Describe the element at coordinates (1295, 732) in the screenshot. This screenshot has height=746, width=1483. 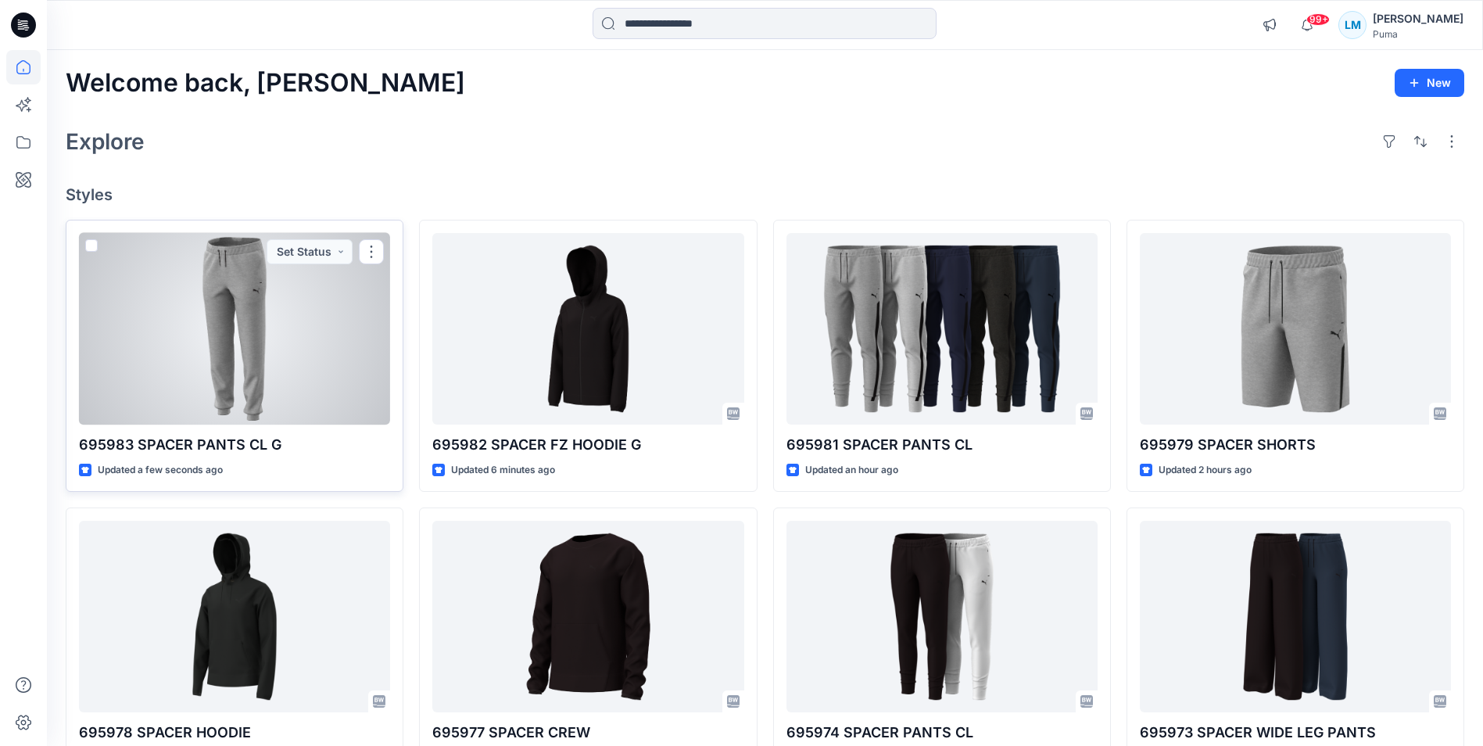
I see `p: 695973 SPACER WIDE LEG PANTS` at that location.